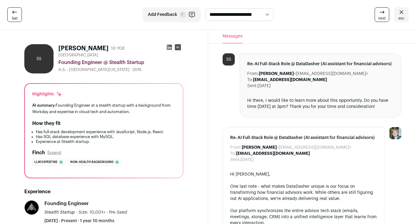 The image size is (416, 224). Describe the element at coordinates (172, 15) in the screenshot. I see `button: Add Feedback F` at that location.